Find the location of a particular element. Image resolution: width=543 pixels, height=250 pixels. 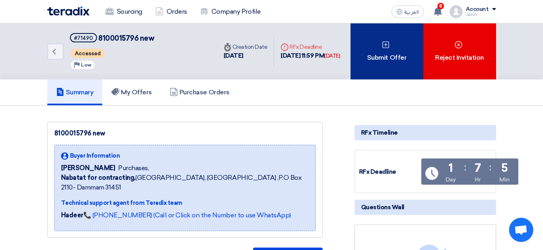

div: #71490 is located at coordinates (83, 38).